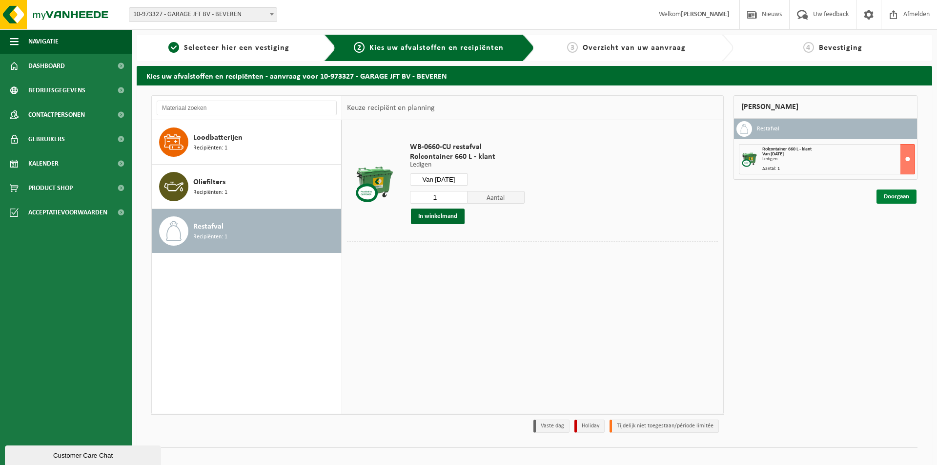 This screenshot has height=465, width=937. I want to click on span: Navigatie, so click(43, 41).